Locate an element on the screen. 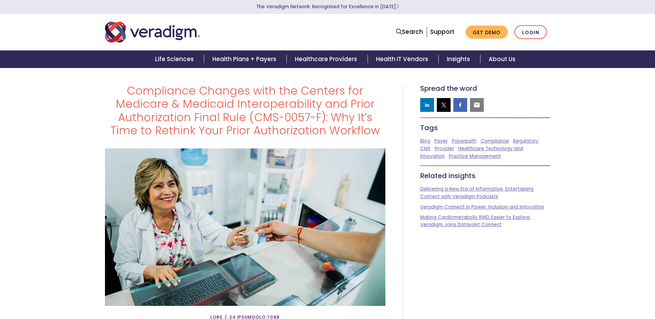 Image resolution: width=655 pixels, height=319 pixels. a: Insights is located at coordinates (459, 59).